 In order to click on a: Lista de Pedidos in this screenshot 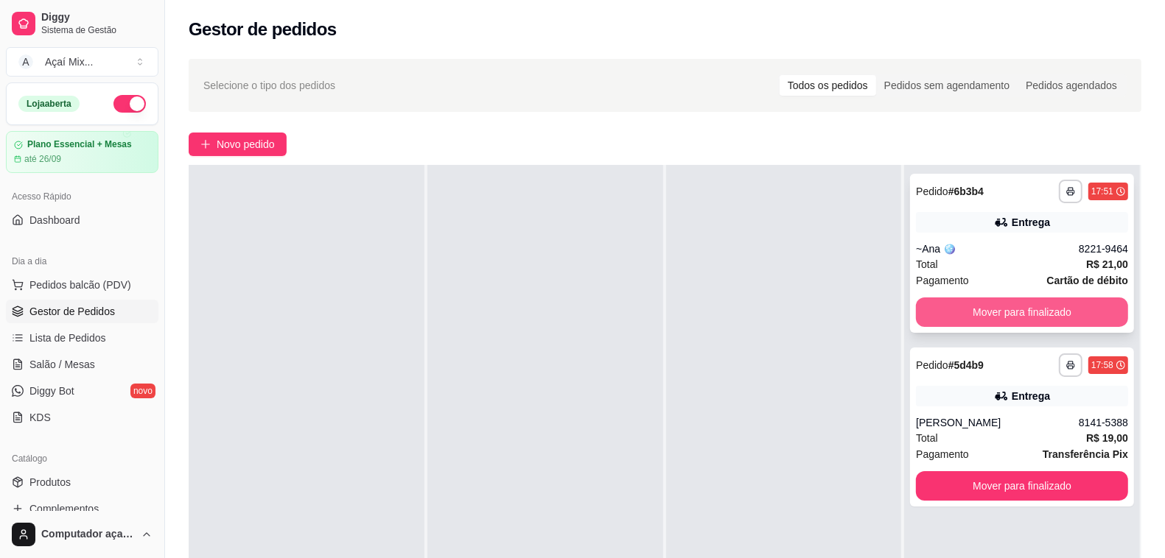, I will do `click(82, 338)`.